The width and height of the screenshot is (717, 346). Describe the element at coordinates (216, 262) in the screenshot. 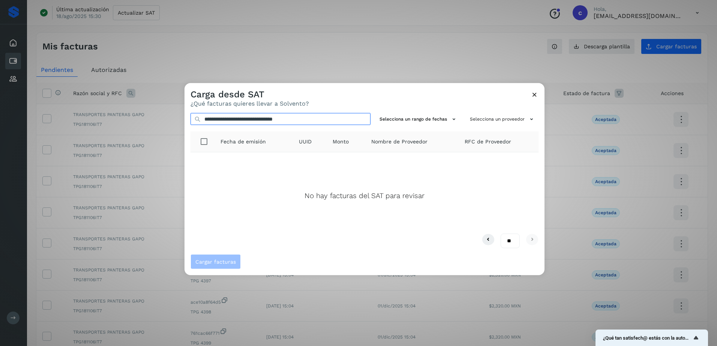

I see `span: Cargar facturas` at that location.